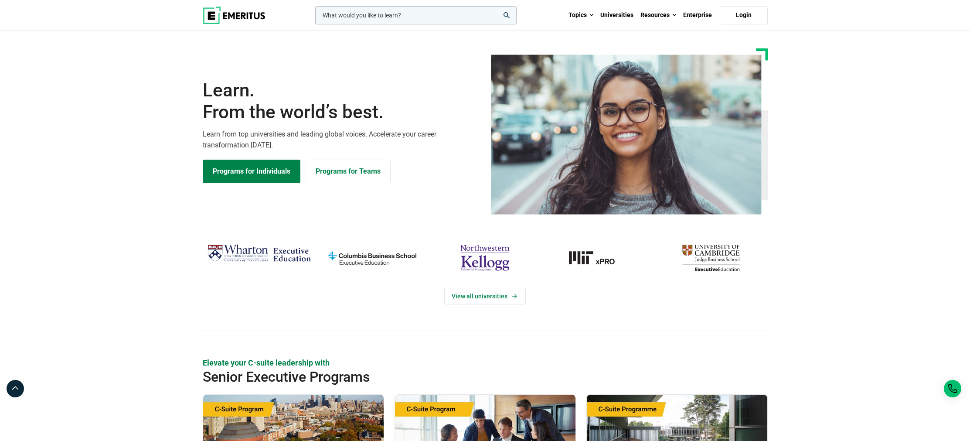 The width and height of the screenshot is (970, 441). Describe the element at coordinates (598, 258) in the screenshot. I see `a: MIT-xPRO` at that location.